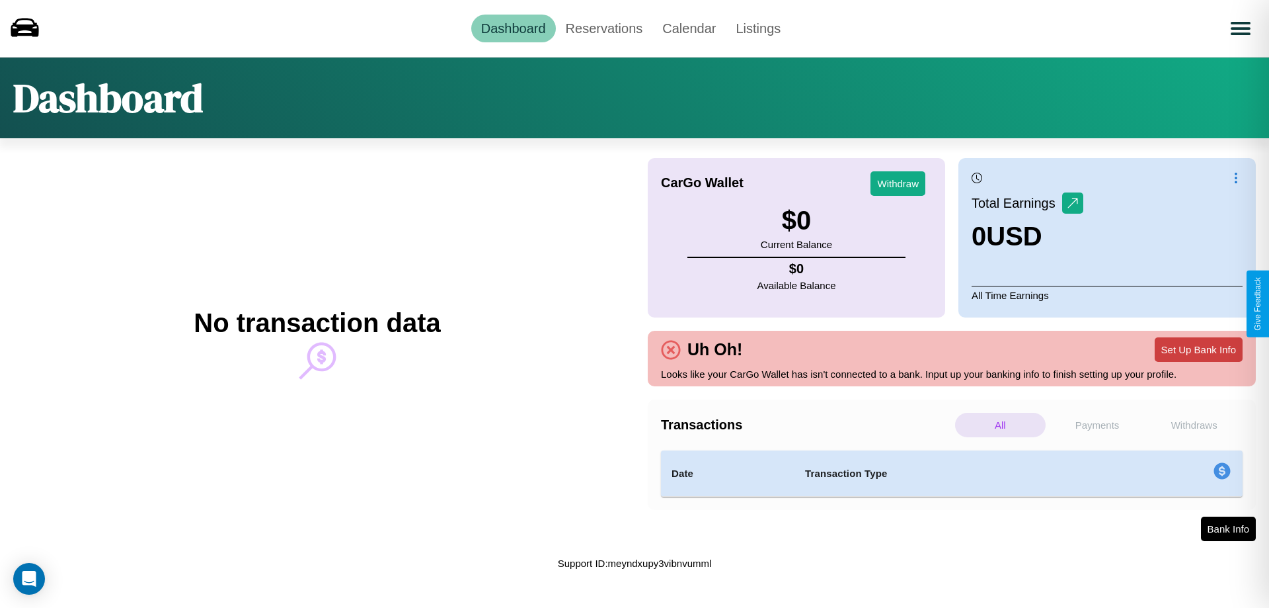  I want to click on p: Withdraws, so click(1194, 424).